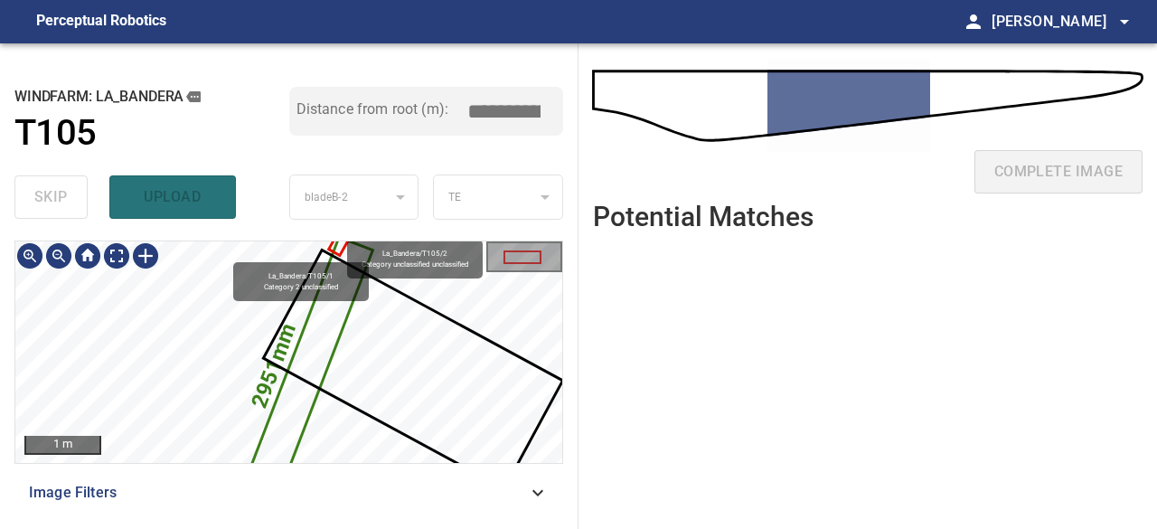 The image size is (1157, 529). Describe the element at coordinates (372, 109) in the screenshot. I see `label: Distance from root (m):` at that location.